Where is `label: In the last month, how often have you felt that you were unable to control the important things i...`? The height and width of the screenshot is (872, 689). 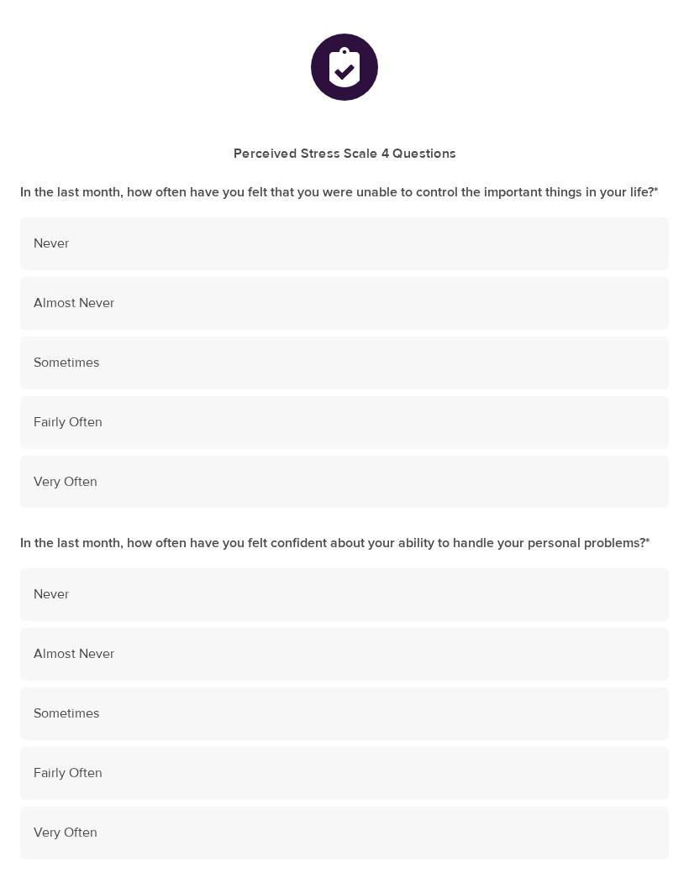
label: In the last month, how often have you felt that you were unable to control the important things i... is located at coordinates (344, 192).